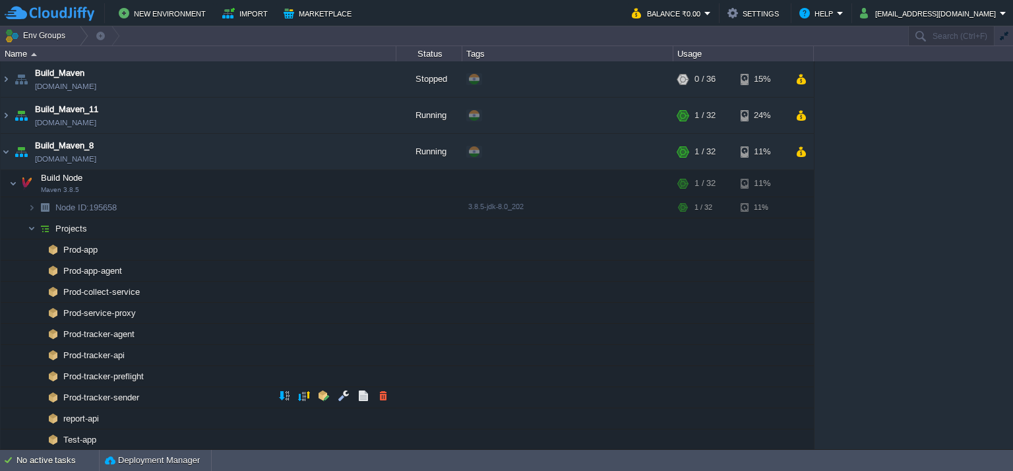  I want to click on span: Prod-tracker-agent, so click(99, 334).